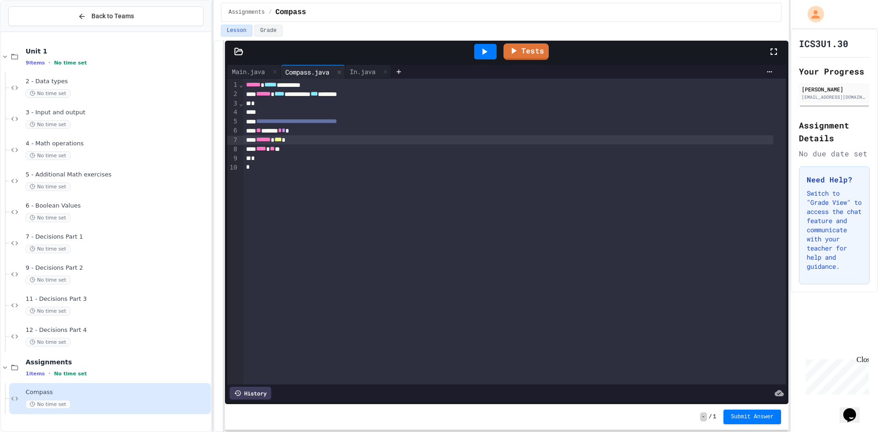  Describe the element at coordinates (526, 52) in the screenshot. I see `a: Tests` at that location.